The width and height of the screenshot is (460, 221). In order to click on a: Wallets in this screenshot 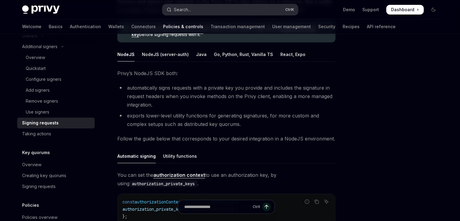, I will do `click(116, 27)`.